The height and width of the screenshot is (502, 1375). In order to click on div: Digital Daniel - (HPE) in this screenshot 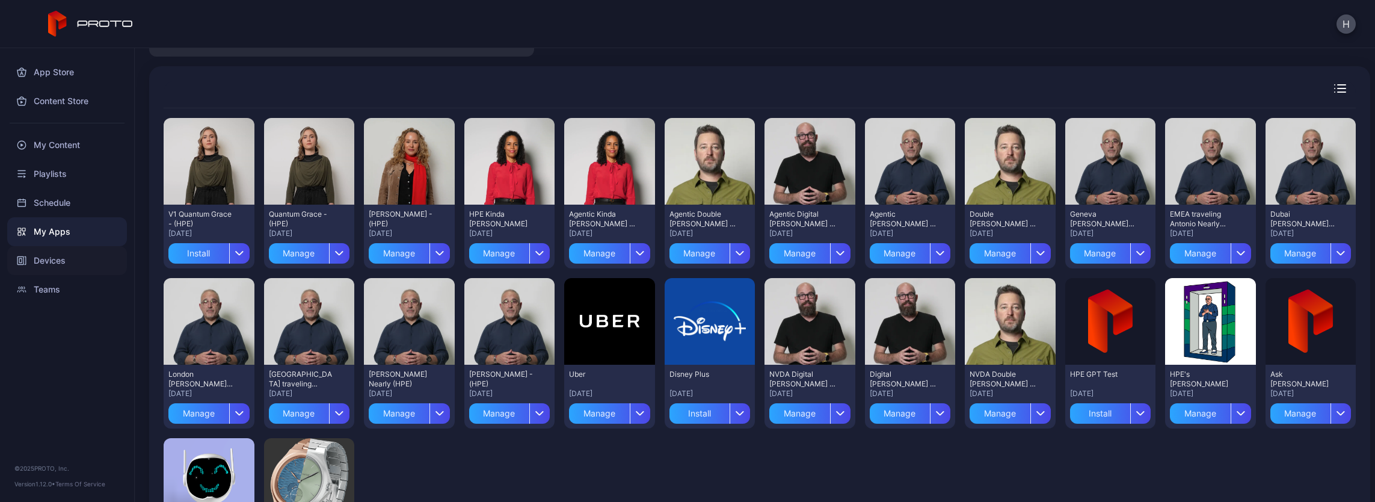, I will do `click(903, 379)`.